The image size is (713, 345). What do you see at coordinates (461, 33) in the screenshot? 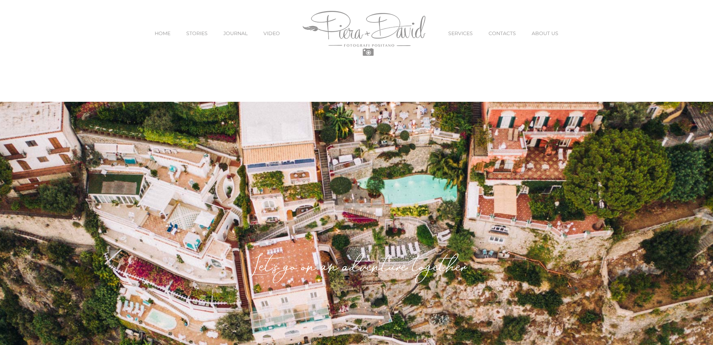
I see `a: SERVICES` at bounding box center [461, 33].